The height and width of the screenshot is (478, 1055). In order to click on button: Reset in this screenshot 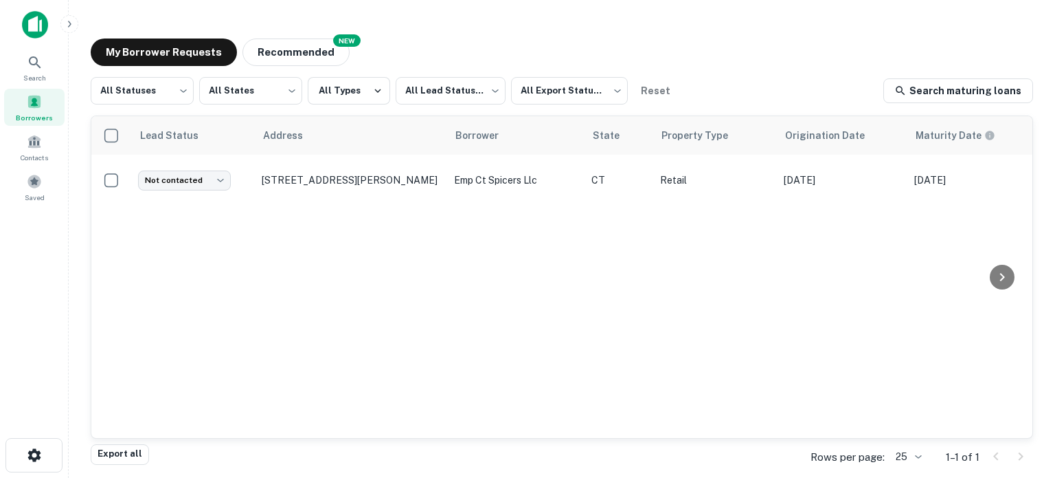, I will do `click(655, 91)`.